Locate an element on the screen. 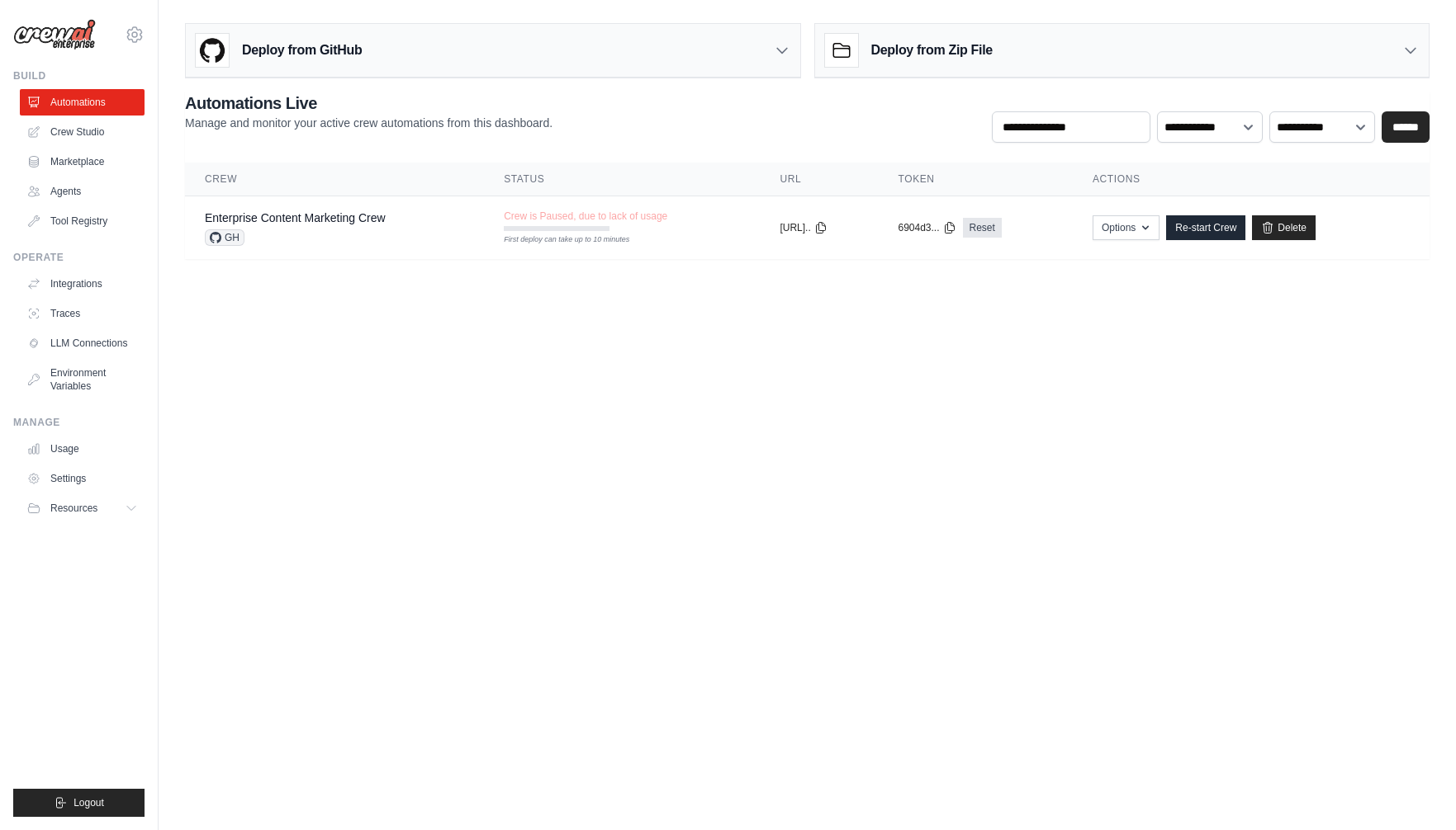  button: Logout is located at coordinates (78, 804).